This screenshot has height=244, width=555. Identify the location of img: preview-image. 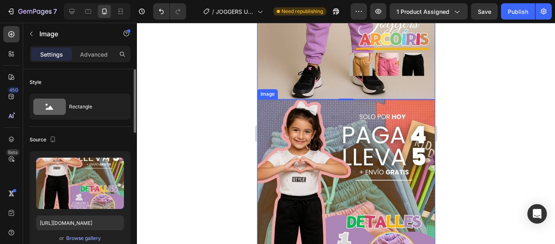
(80, 183).